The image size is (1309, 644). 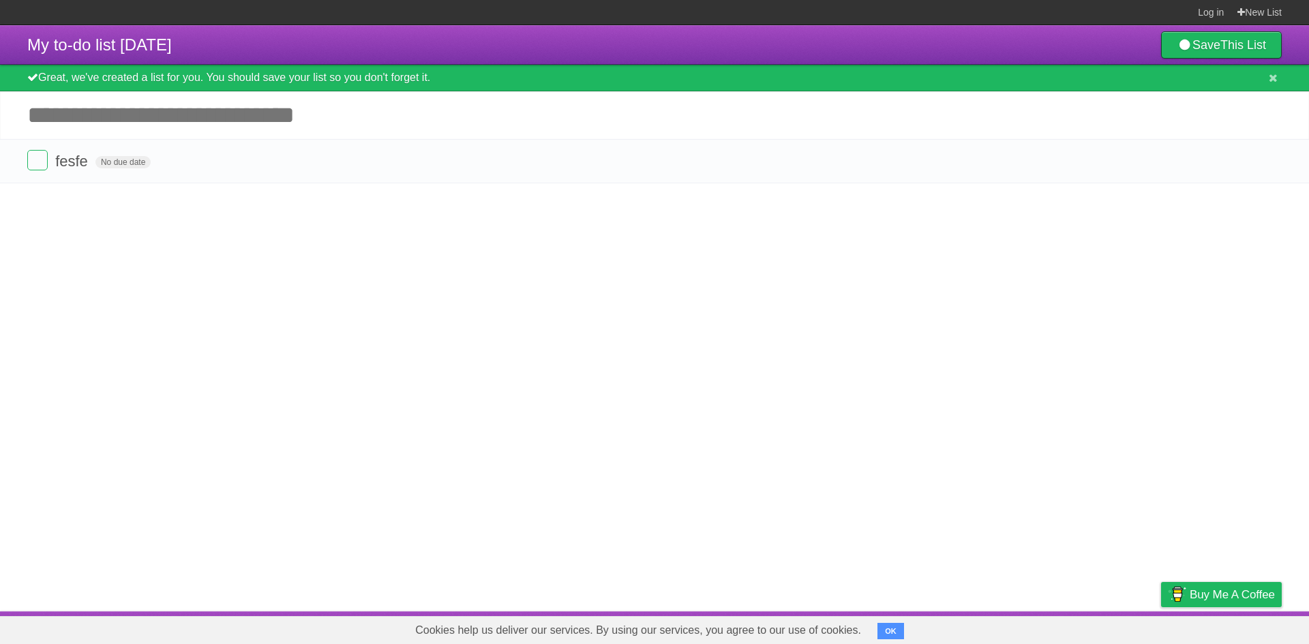 I want to click on span: No due date, so click(x=123, y=162).